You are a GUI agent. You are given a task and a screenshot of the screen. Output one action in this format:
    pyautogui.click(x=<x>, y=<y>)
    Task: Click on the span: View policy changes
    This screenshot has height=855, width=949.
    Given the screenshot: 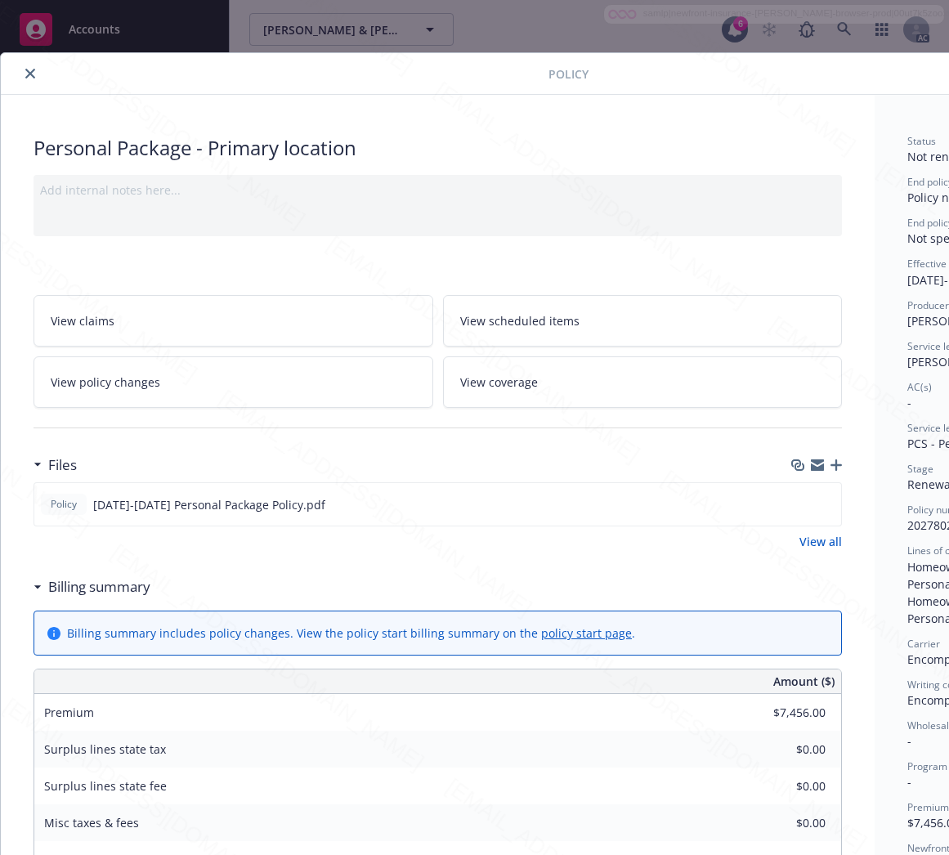 What is the action you would take?
    pyautogui.click(x=105, y=382)
    